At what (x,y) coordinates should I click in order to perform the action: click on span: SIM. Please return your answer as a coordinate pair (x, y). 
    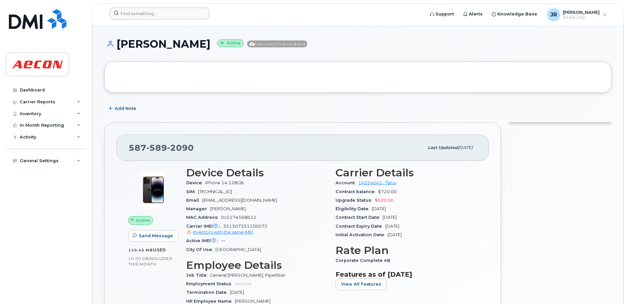
    Looking at the image, I should click on (192, 191).